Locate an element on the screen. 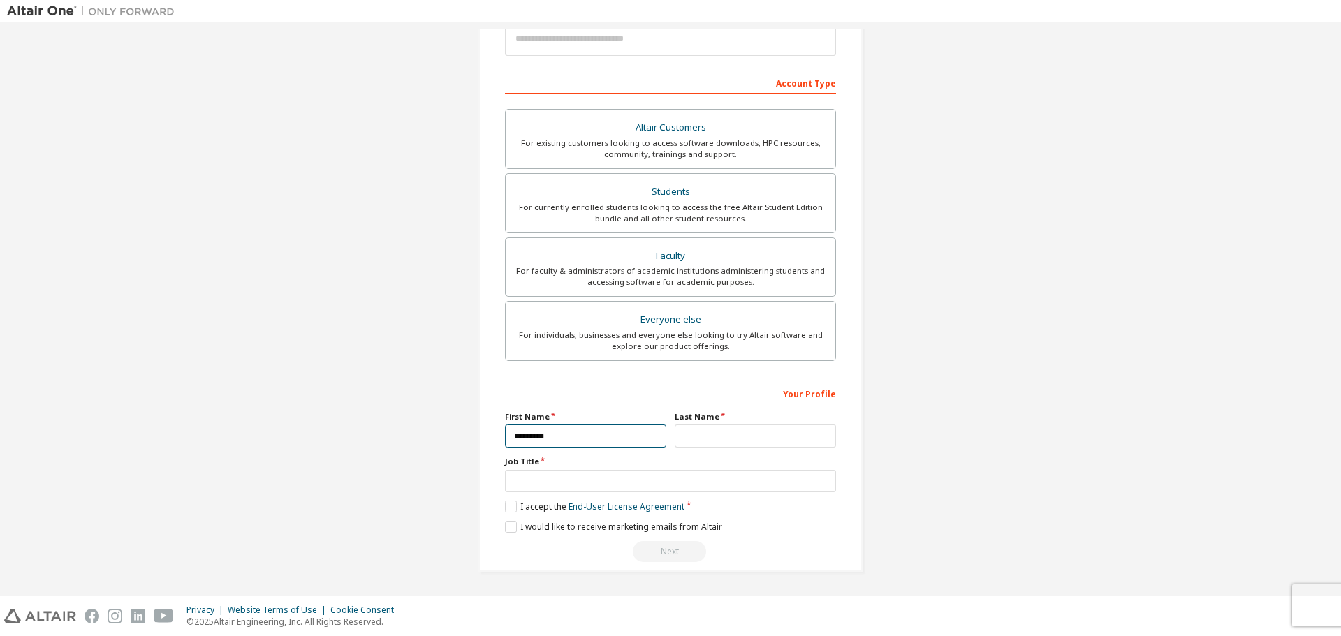 The height and width of the screenshot is (636, 1341). div: Account Type is located at coordinates (670, 82).